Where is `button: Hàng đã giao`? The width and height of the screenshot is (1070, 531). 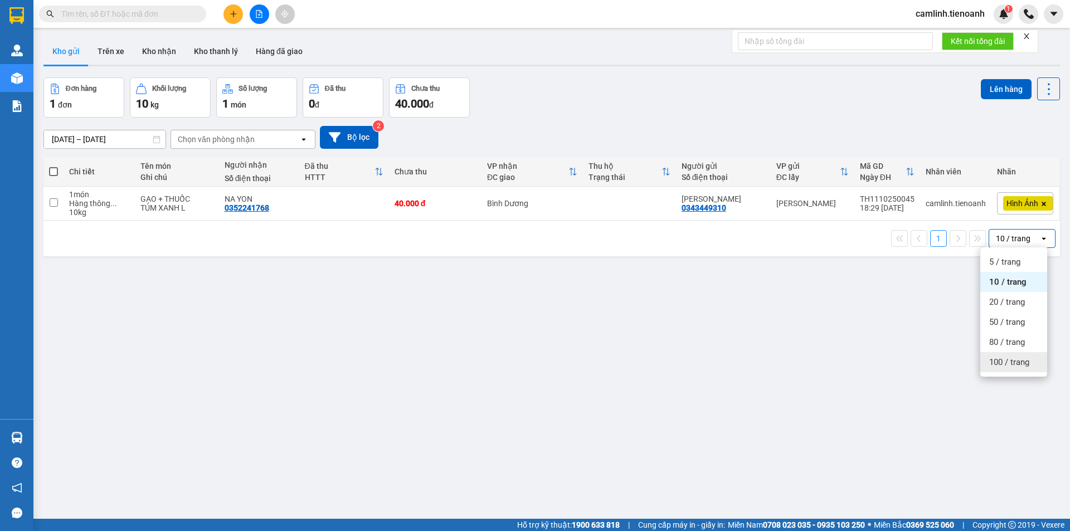 button: Hàng đã giao is located at coordinates (279, 51).